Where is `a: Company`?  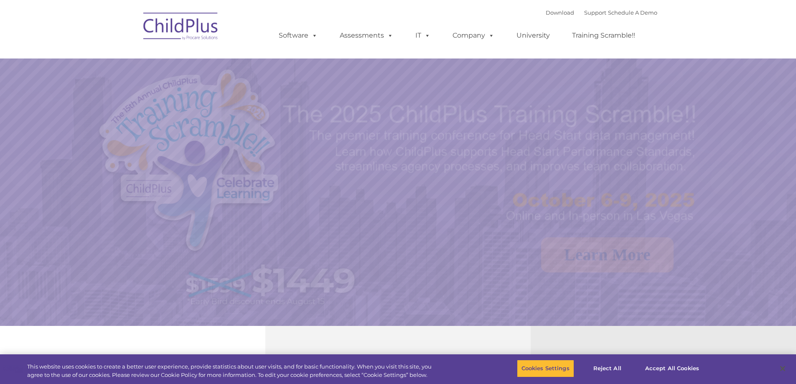 a: Company is located at coordinates (473, 36).